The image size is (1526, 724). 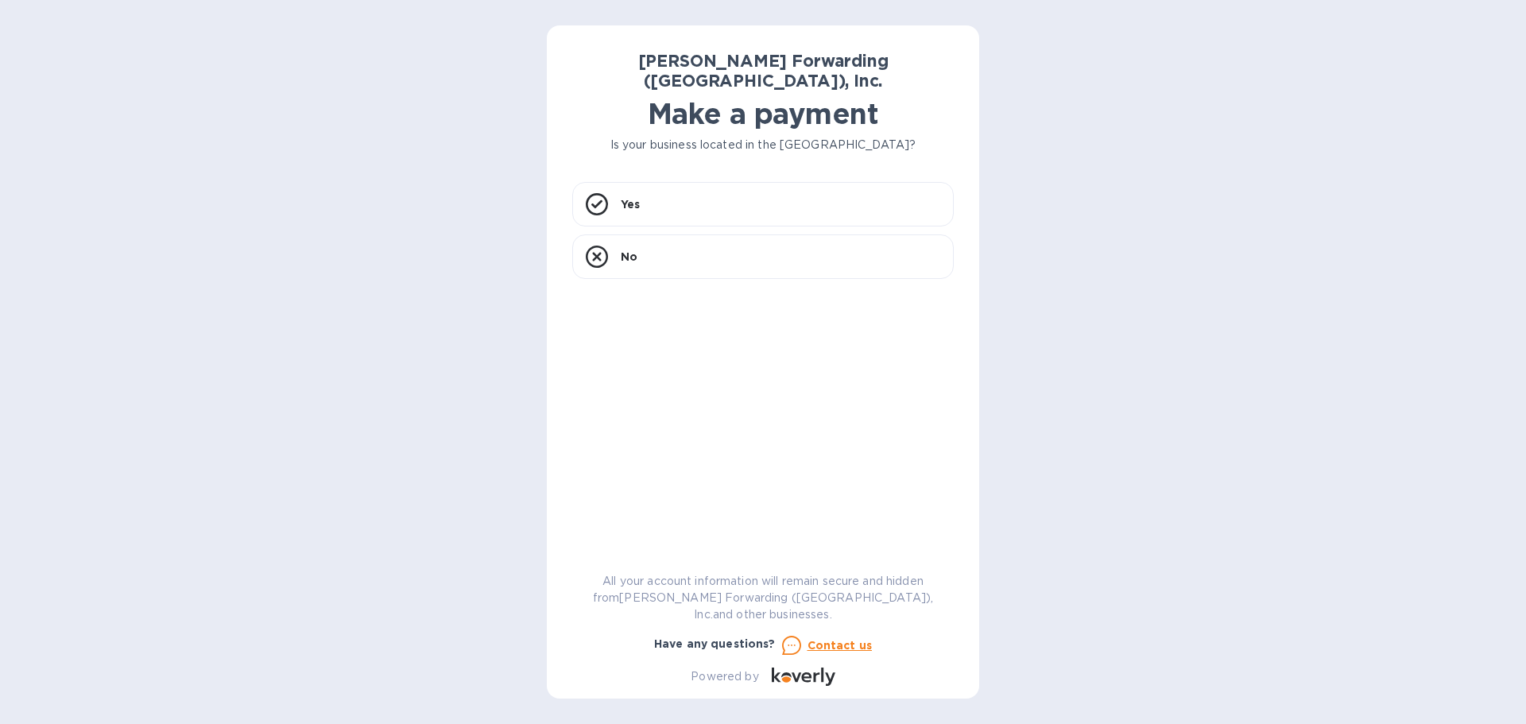 What do you see at coordinates (629, 257) in the screenshot?
I see `p: No` at bounding box center [629, 257].